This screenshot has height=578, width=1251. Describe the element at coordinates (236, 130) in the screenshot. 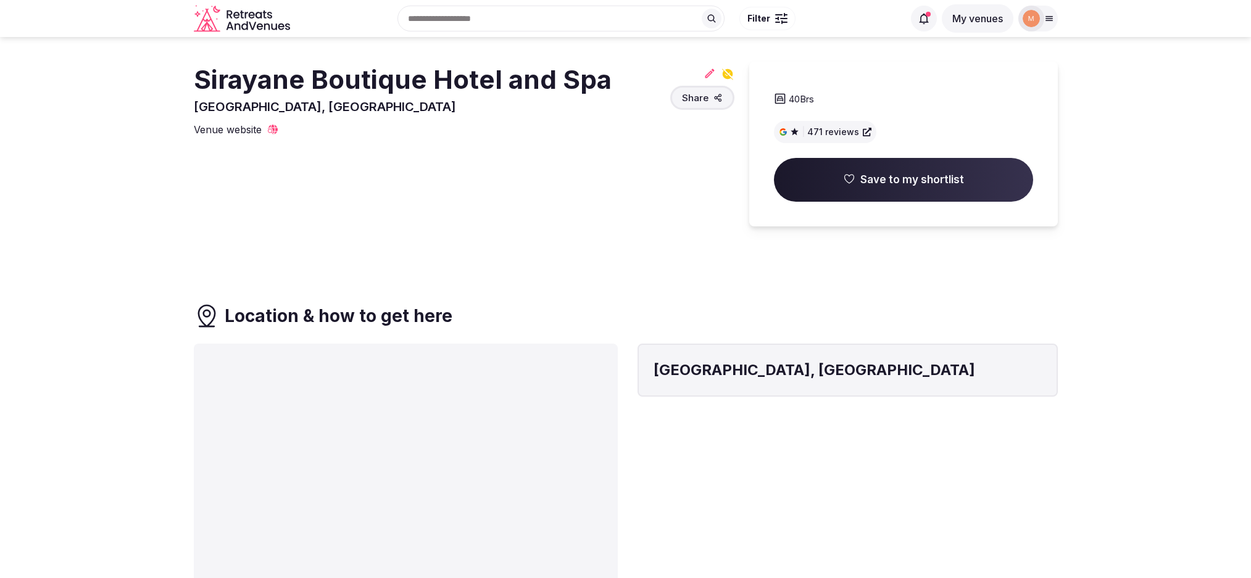

I see `a: Venue website` at that location.